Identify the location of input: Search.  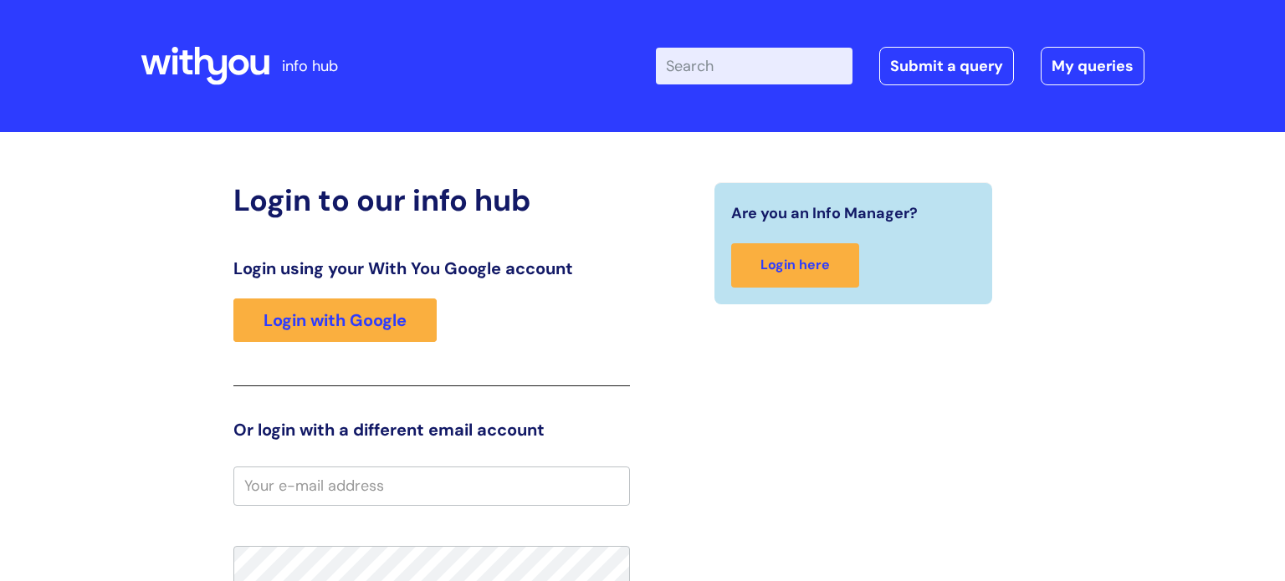
(754, 66).